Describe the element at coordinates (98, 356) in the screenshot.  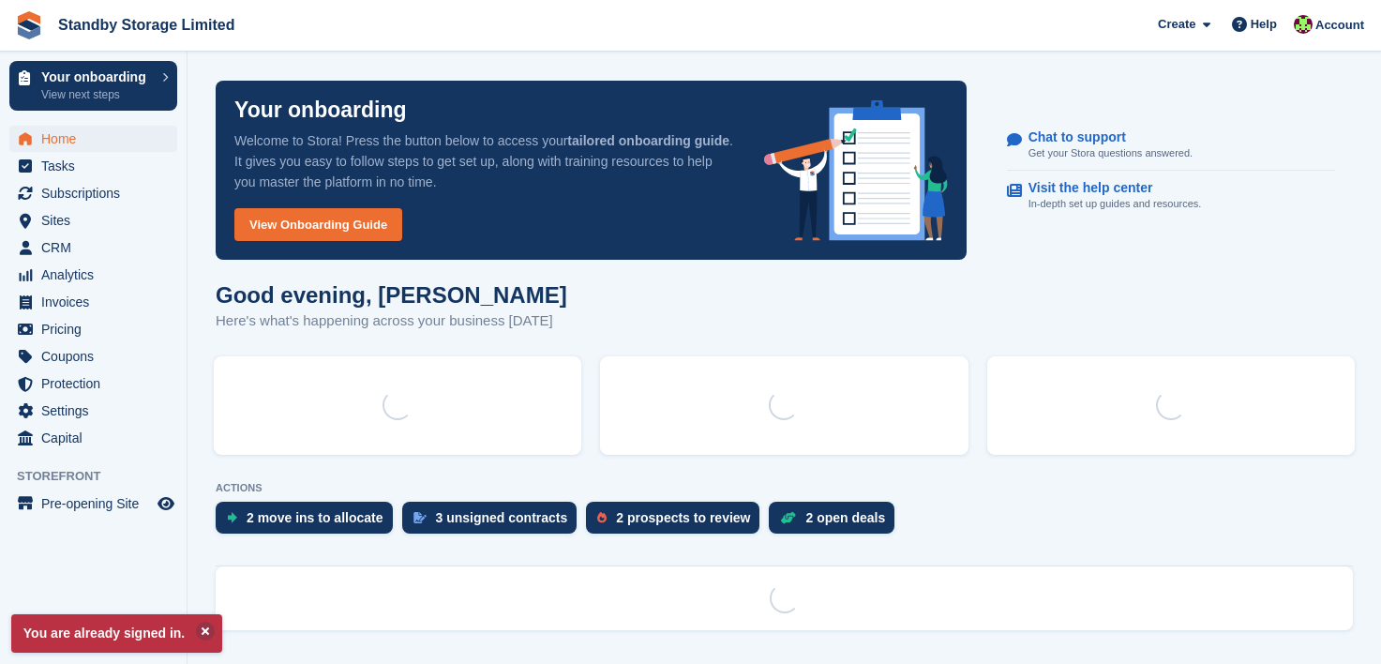
I see `span: Coupons` at that location.